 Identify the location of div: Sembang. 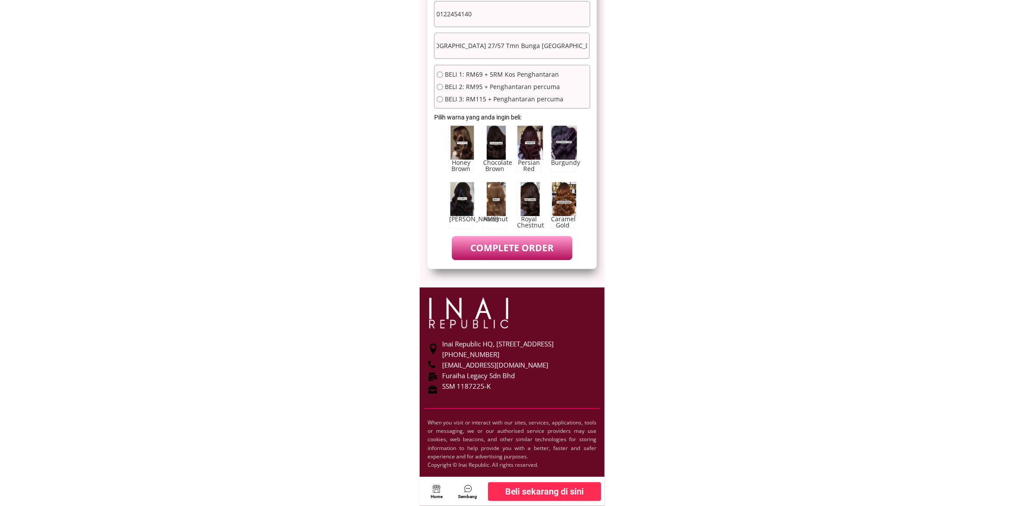
(468, 497).